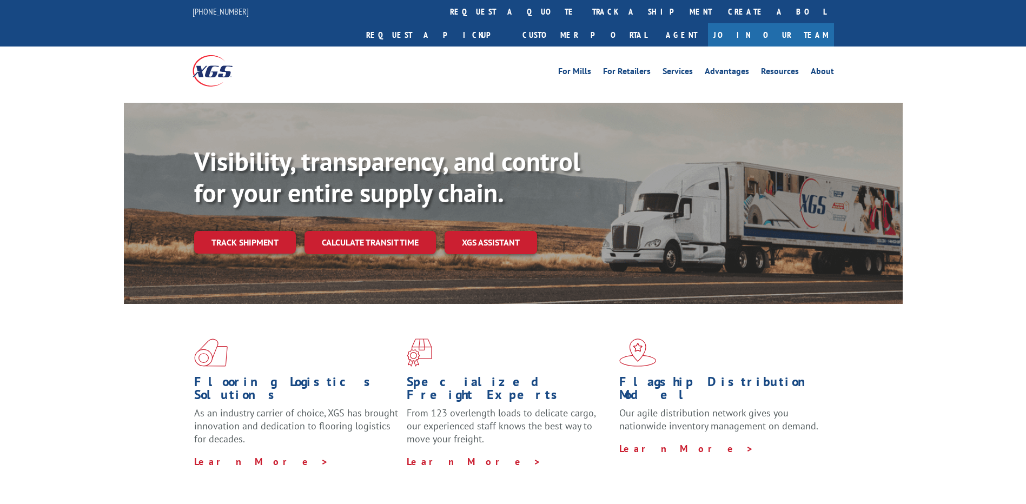  What do you see at coordinates (211, 353) in the screenshot?
I see `img: xgs-icon-total-supply-chain-intelligence-red` at bounding box center [211, 353].